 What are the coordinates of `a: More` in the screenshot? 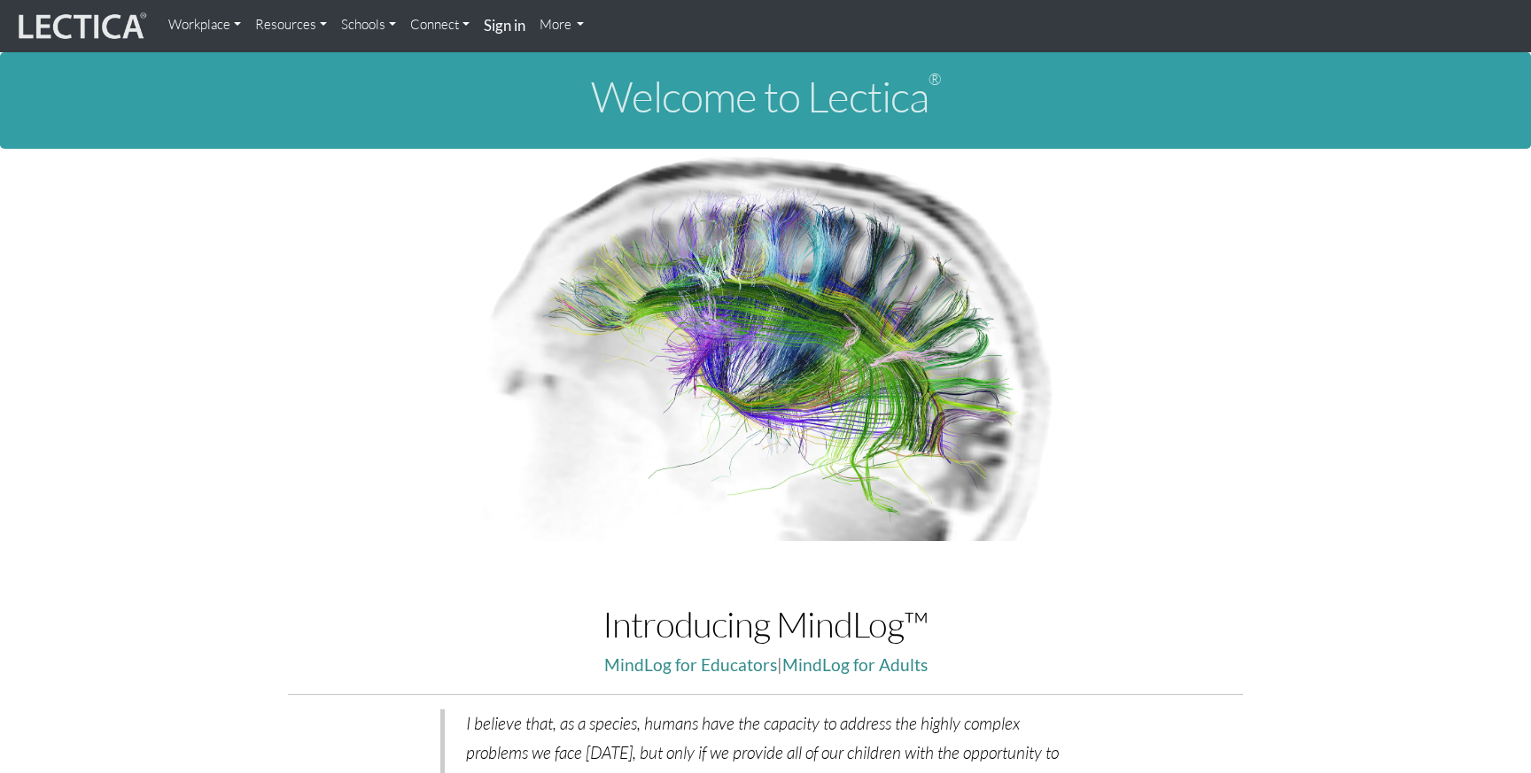 It's located at (562, 25).